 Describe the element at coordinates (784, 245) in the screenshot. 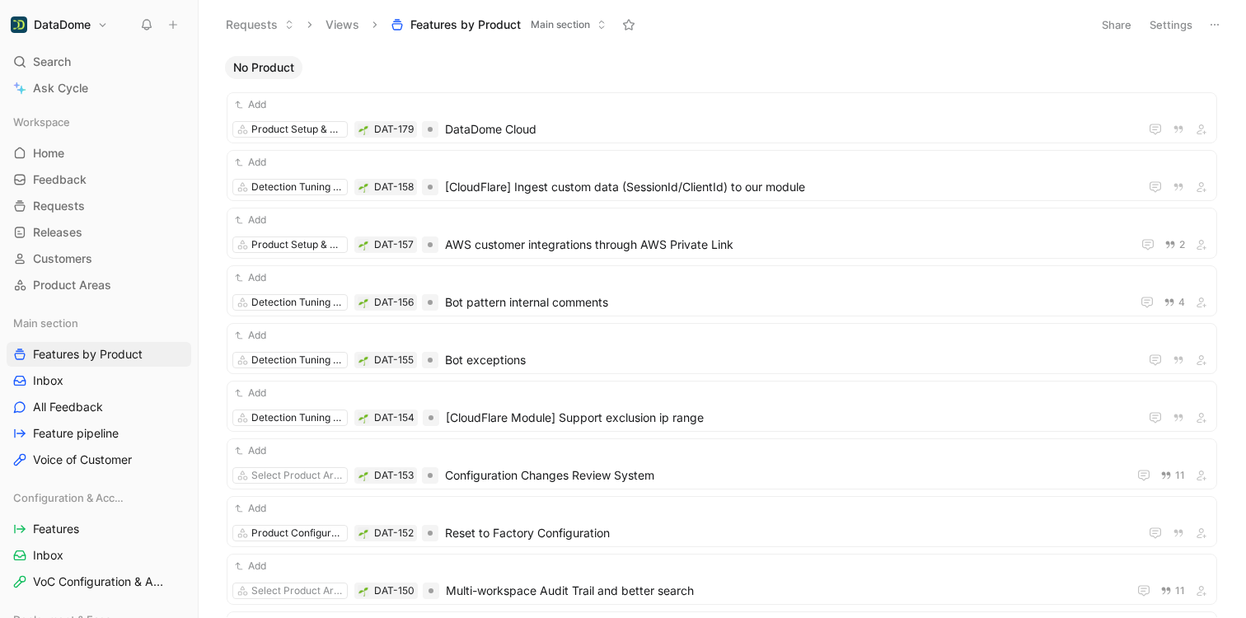

I see `span: AWS customer integrations through AWS Private Link` at that location.